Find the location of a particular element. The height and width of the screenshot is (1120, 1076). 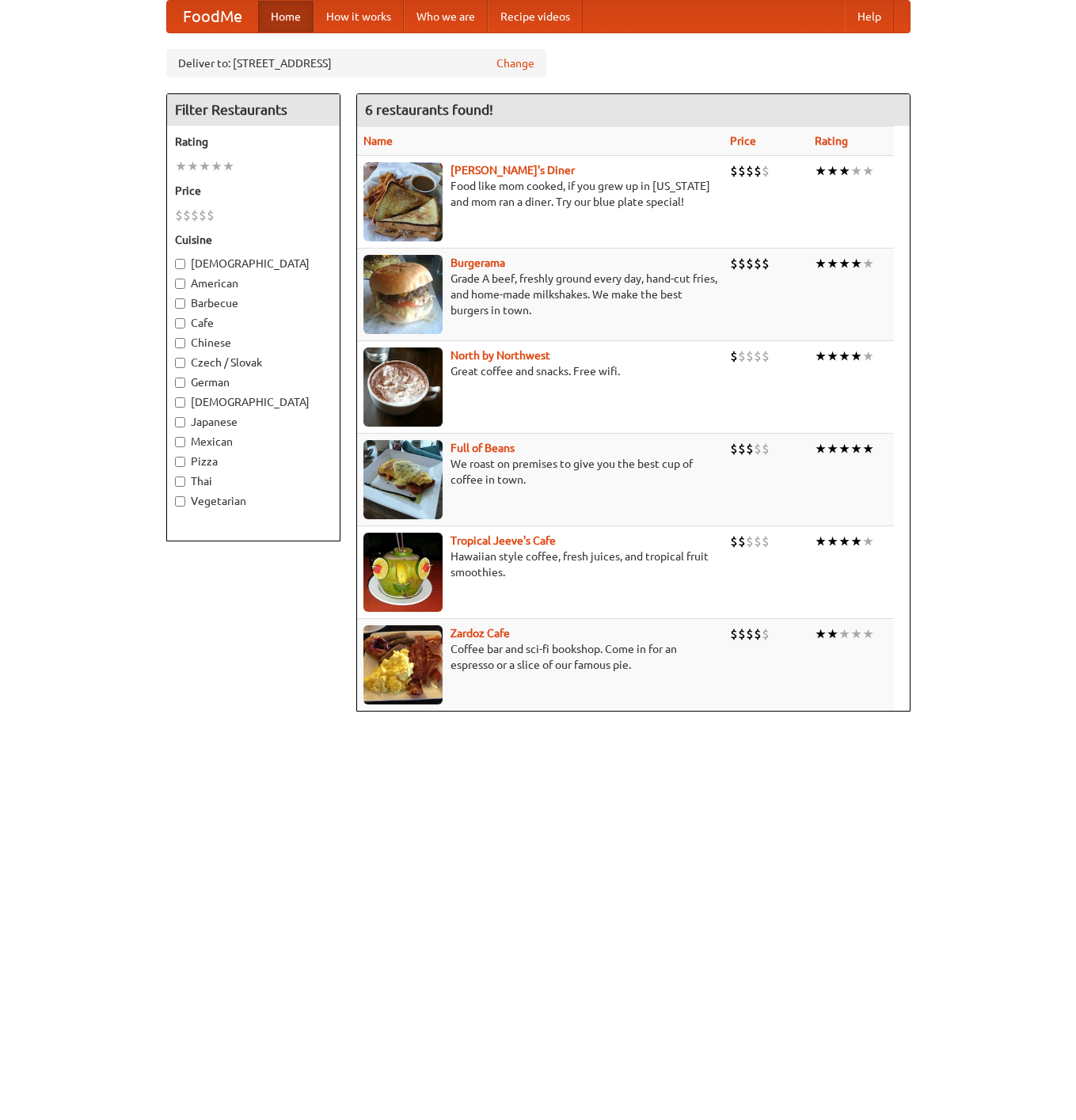

label: Vegetarian is located at coordinates (253, 501).